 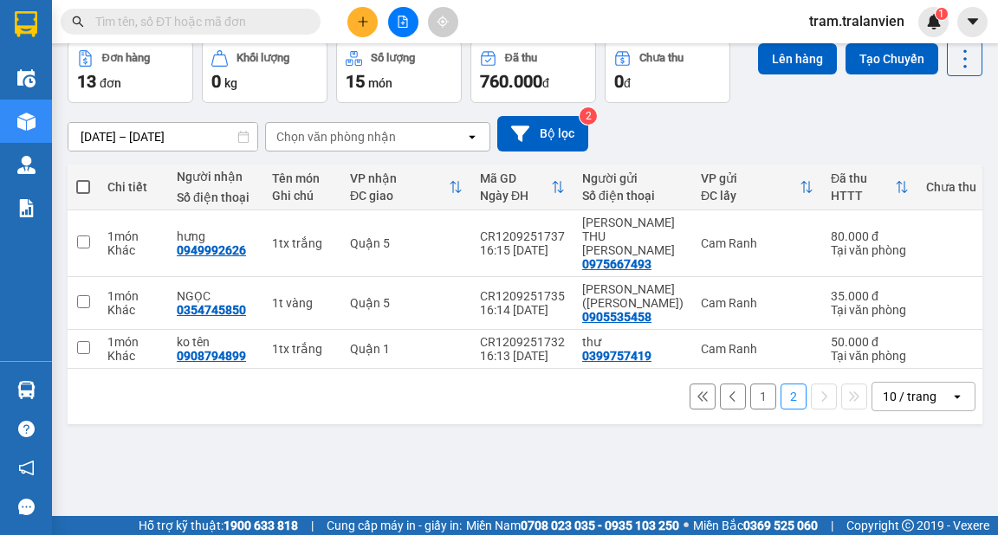 I want to click on div: Chọn văn phòng nhận, so click(x=336, y=137).